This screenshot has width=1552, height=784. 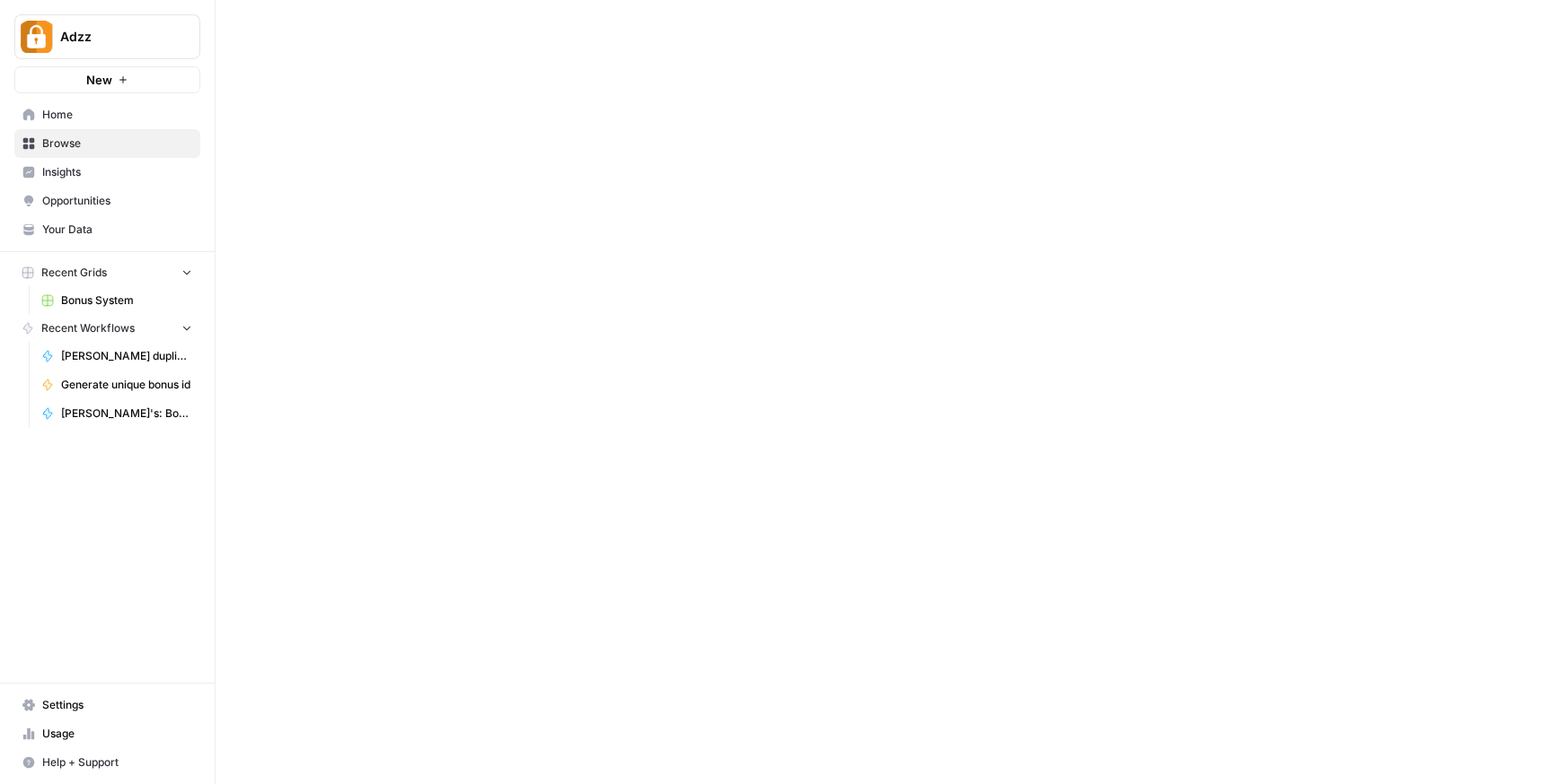 What do you see at coordinates (117, 201) in the screenshot?
I see `span: Opportunities` at bounding box center [117, 201].